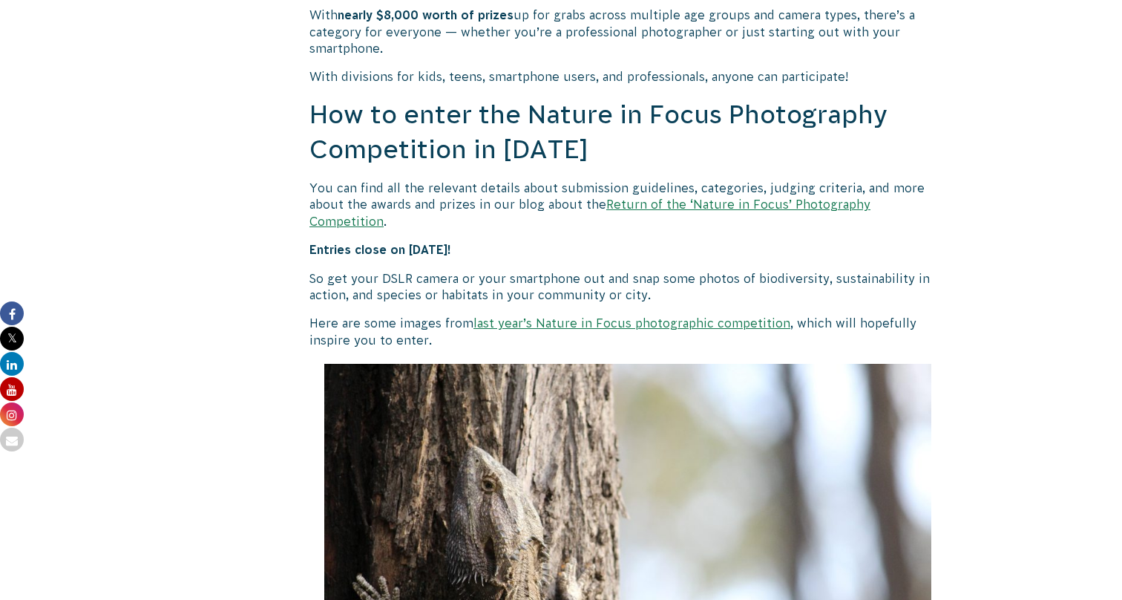  Describe the element at coordinates (590, 212) in the screenshot. I see `a: Return of the ‘Nature in Focus’ Photography Competition` at that location.